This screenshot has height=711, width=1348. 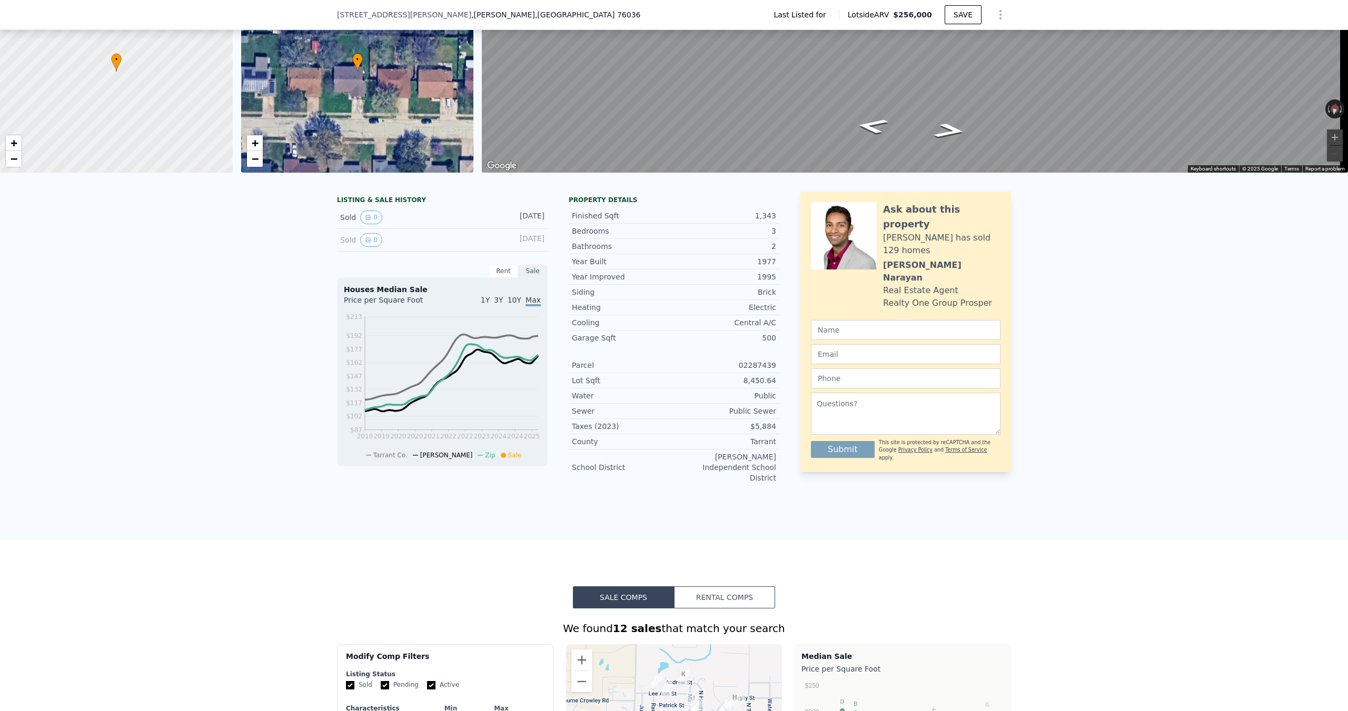 What do you see at coordinates (725, 262) in the screenshot?
I see `div: 1977` at bounding box center [725, 262].